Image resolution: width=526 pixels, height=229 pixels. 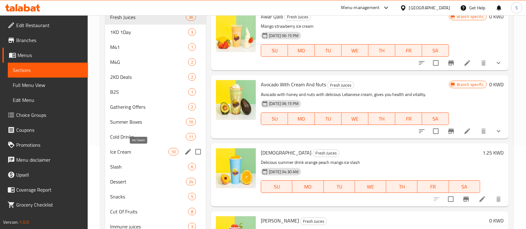 What do you see at coordinates (355, 26) in the screenshot?
I see `p: Mango strawberry ice cream` at bounding box center [355, 26].